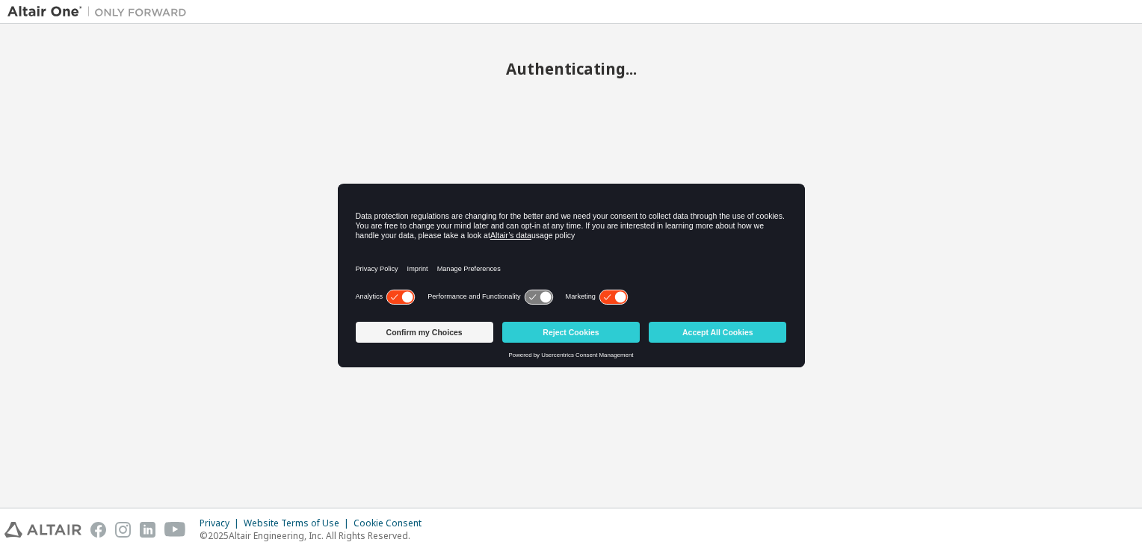 Image resolution: width=1142 pixels, height=551 pixels. What do you see at coordinates (392, 524) in the screenshot?
I see `div: Cookie Consent` at bounding box center [392, 524].